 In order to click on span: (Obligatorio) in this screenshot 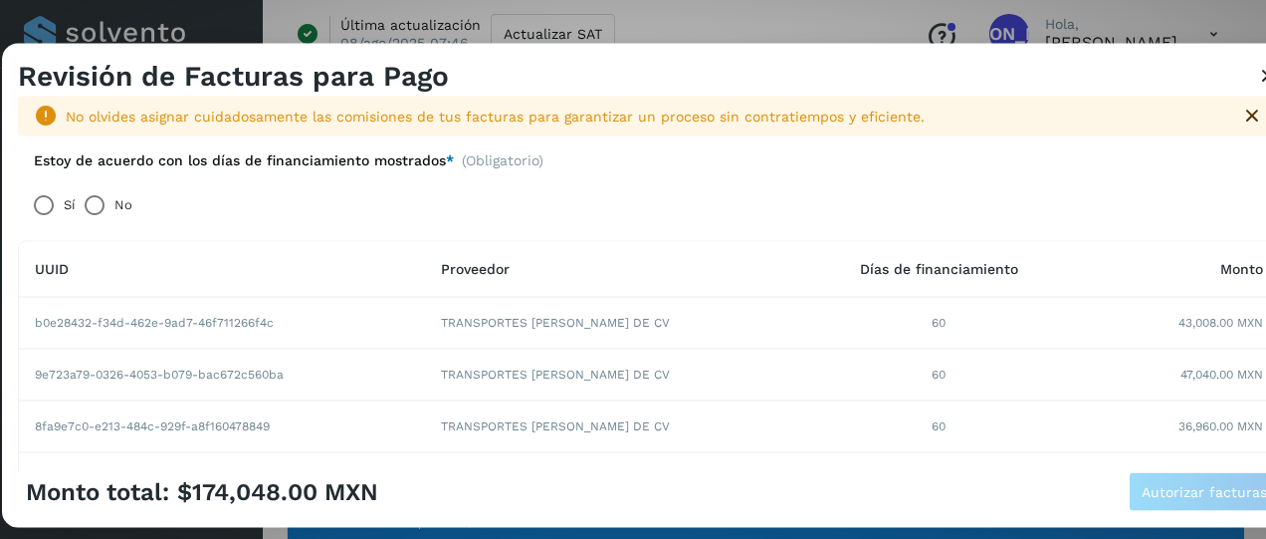, I will do `click(503, 164)`.